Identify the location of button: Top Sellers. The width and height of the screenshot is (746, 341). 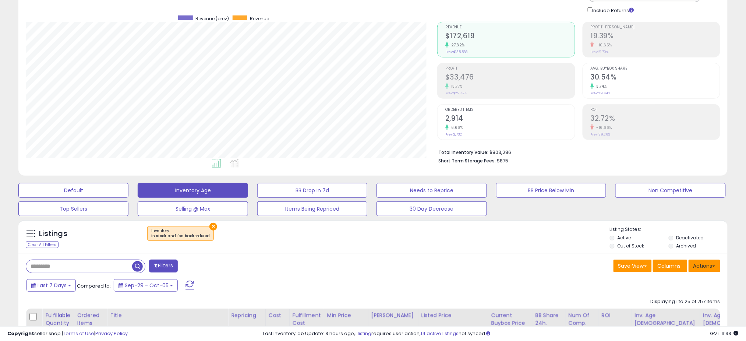
(73, 209).